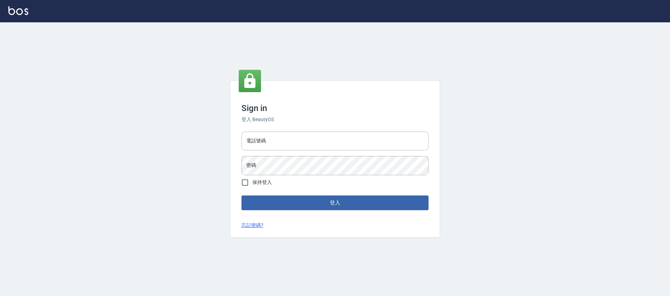 This screenshot has height=296, width=670. Describe the element at coordinates (18, 10) in the screenshot. I see `img: Logo` at that location.